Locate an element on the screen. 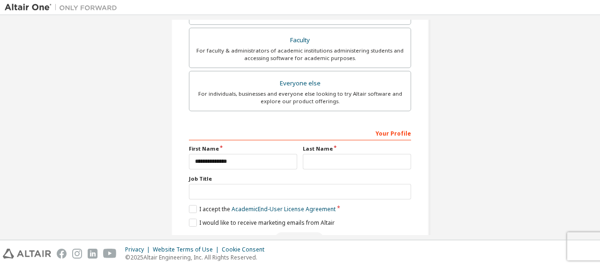 This screenshot has width=600, height=267. img: Altair One is located at coordinates (63, 7).